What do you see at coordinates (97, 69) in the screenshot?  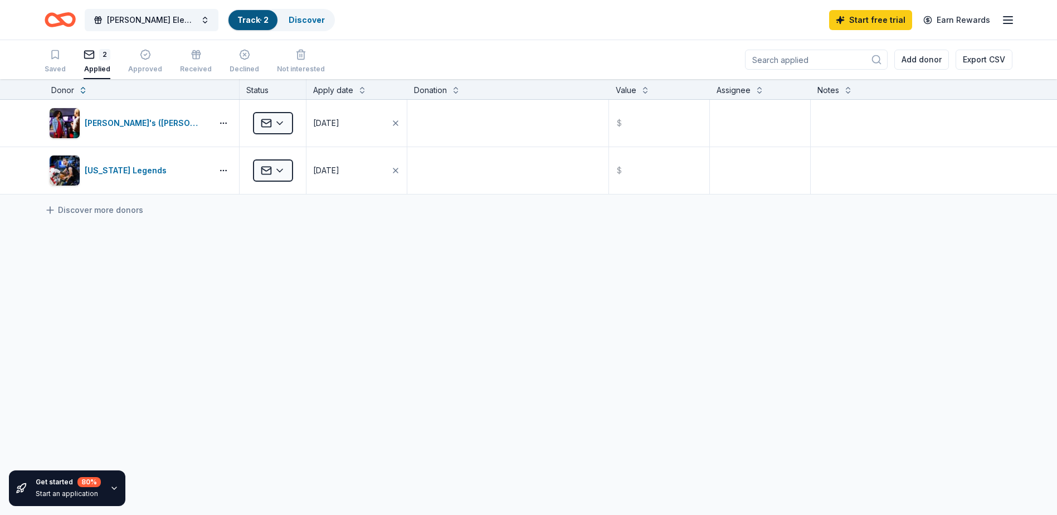 I see `div: Applied` at bounding box center [97, 69].